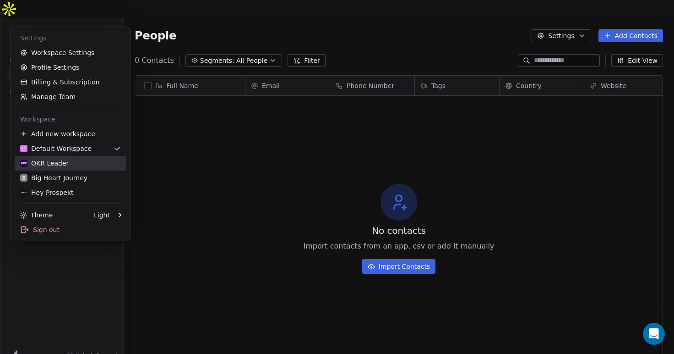 The image size is (674, 354). I want to click on div: Light, so click(102, 215).